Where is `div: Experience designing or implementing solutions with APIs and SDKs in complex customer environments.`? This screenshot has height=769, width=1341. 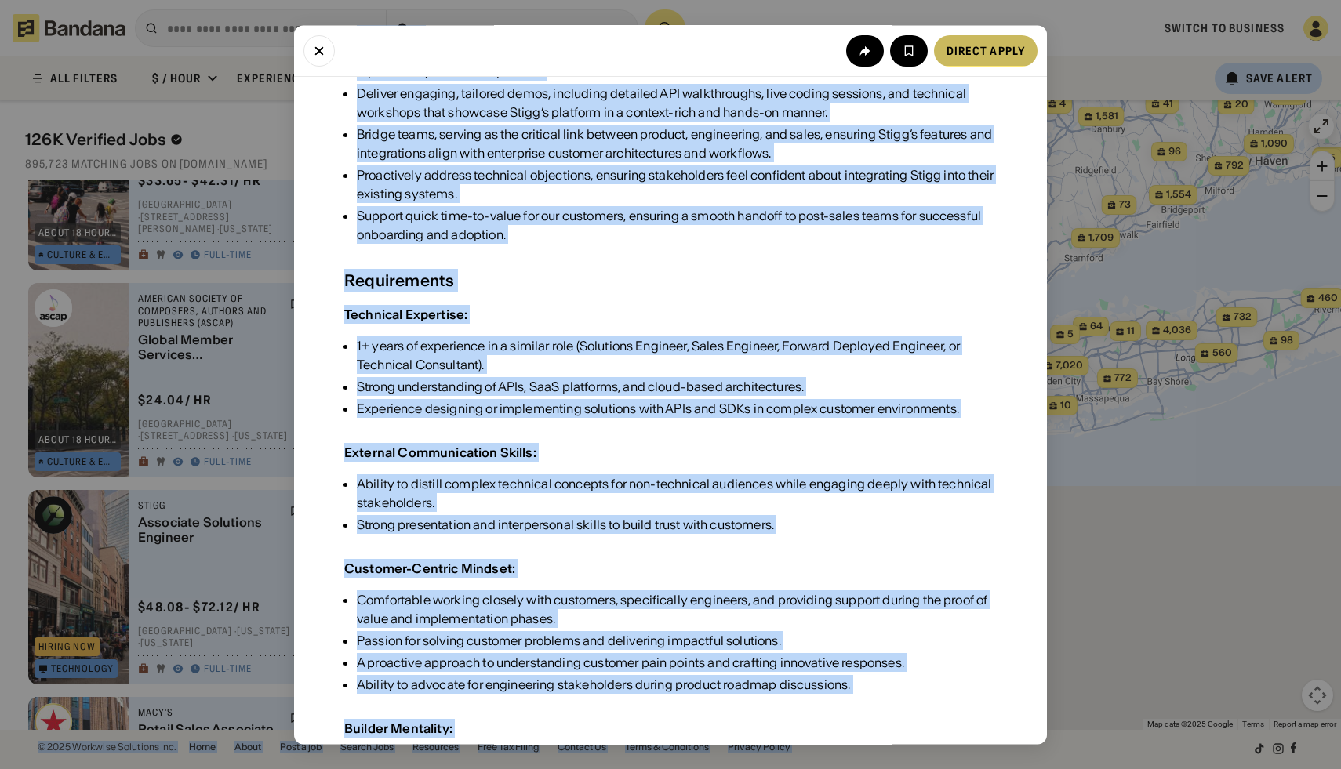
div: Experience designing or implementing solutions with APIs and SDKs in complex customer environments. is located at coordinates (677, 408).